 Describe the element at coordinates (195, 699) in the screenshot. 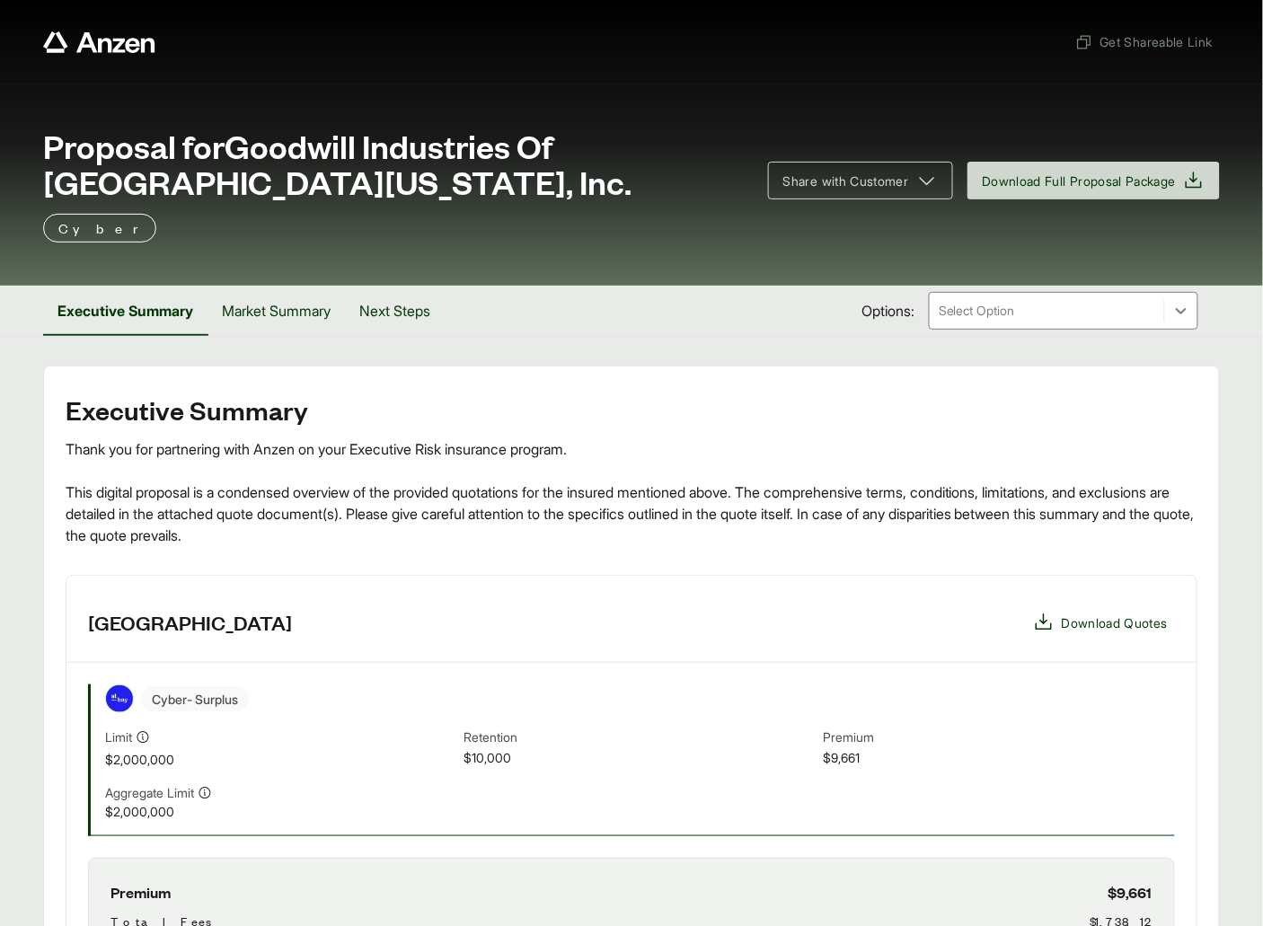

I see `span: Cyber - Surplus` at that location.